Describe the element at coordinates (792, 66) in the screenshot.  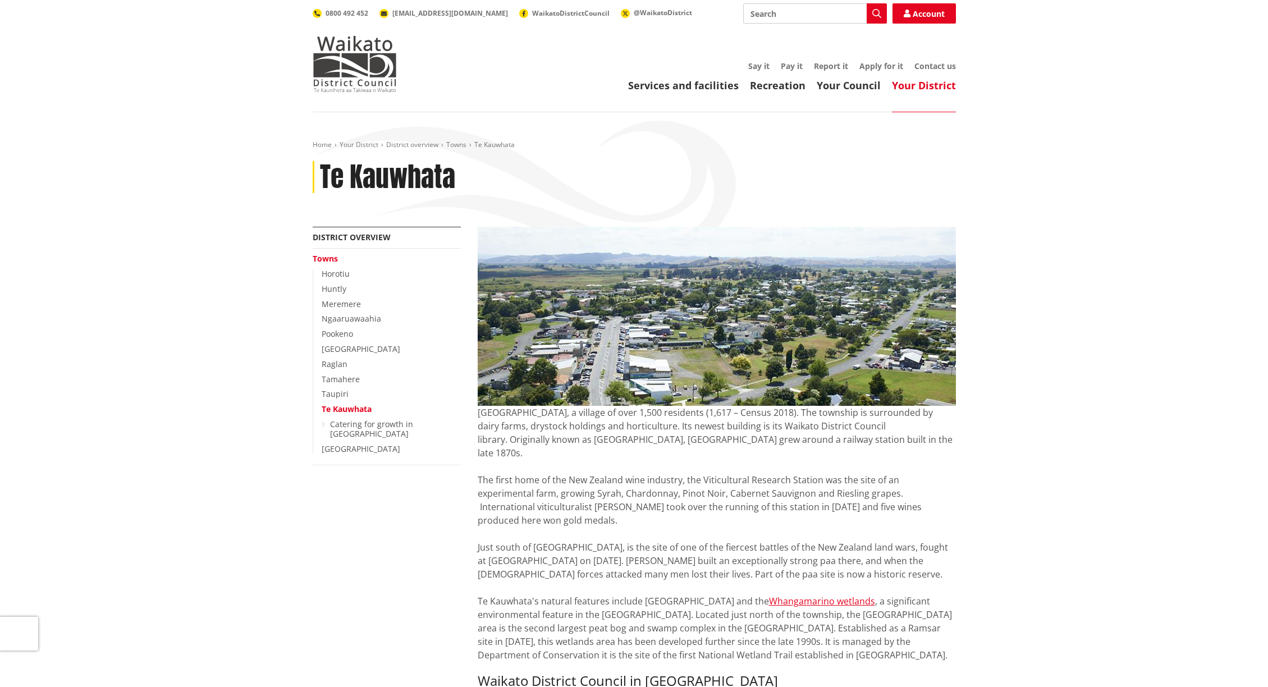
I see `a: Pay it` at that location.